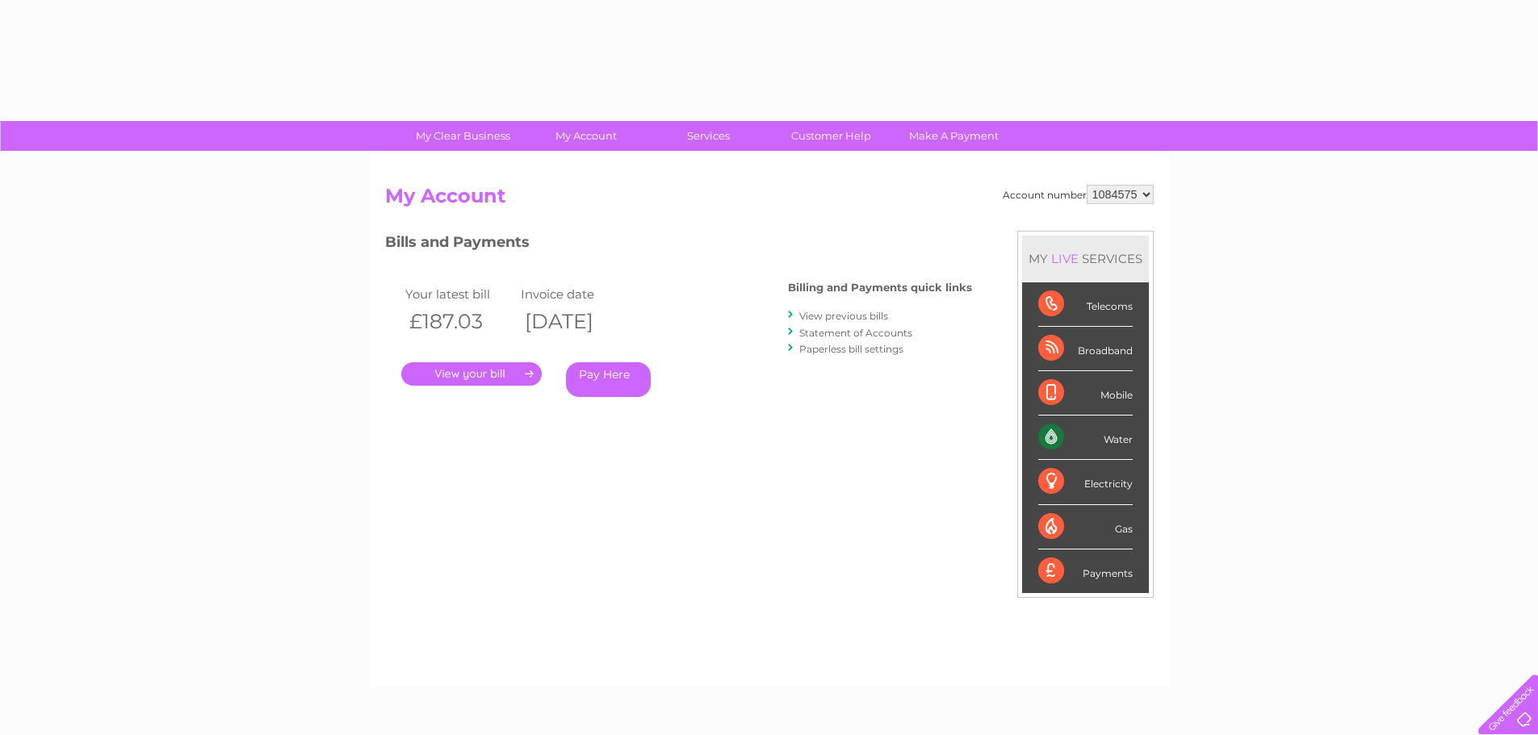 The width and height of the screenshot is (1538, 735). What do you see at coordinates (678, 245) in the screenshot?
I see `h3: Bills and Payments` at bounding box center [678, 245].